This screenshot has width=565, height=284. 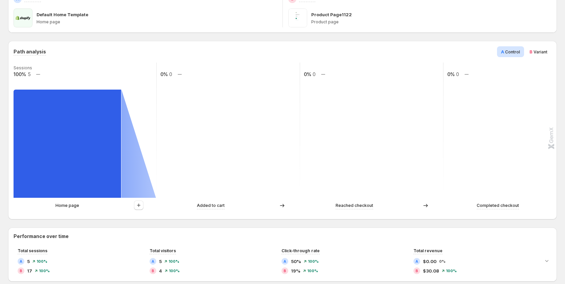 What do you see at coordinates (541, 52) in the screenshot?
I see `span: Variant` at bounding box center [541, 52].